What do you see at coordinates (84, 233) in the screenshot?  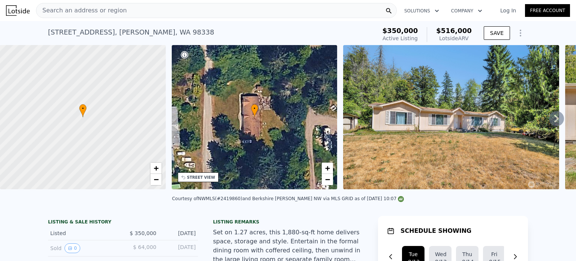 I see `div: Listed` at bounding box center [84, 233].